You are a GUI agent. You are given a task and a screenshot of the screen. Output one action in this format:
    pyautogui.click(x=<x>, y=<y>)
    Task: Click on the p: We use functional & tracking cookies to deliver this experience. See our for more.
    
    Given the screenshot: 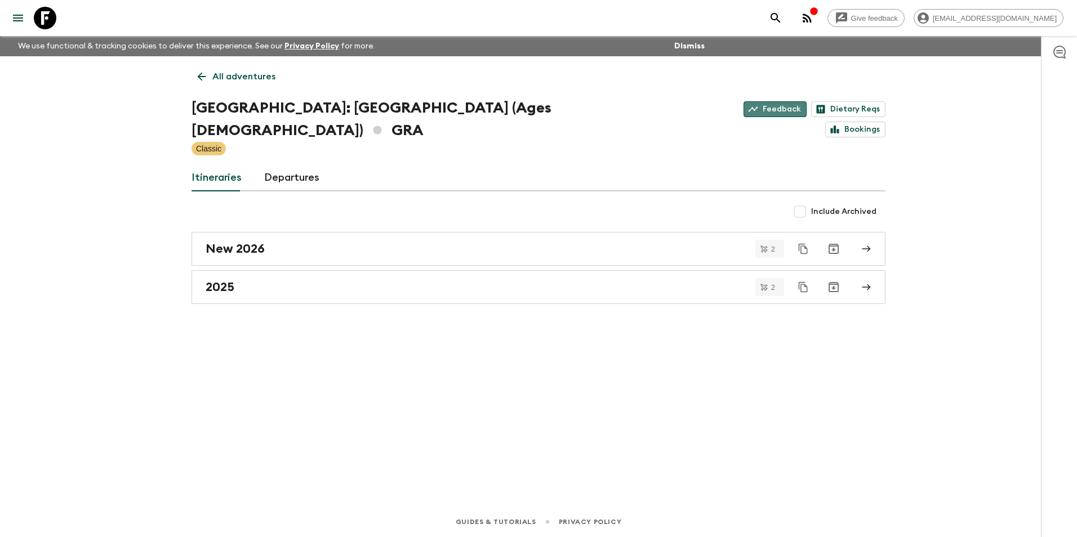 What is the action you would take?
    pyautogui.click(x=196, y=46)
    